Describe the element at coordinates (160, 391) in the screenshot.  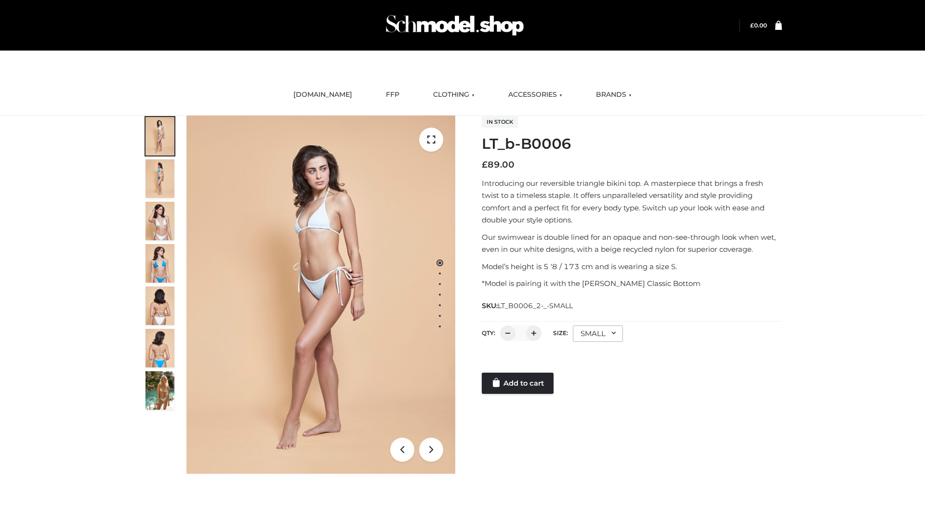
I see `img: Arieltop_CloudNine_AzureSky2.jpg` at that location.